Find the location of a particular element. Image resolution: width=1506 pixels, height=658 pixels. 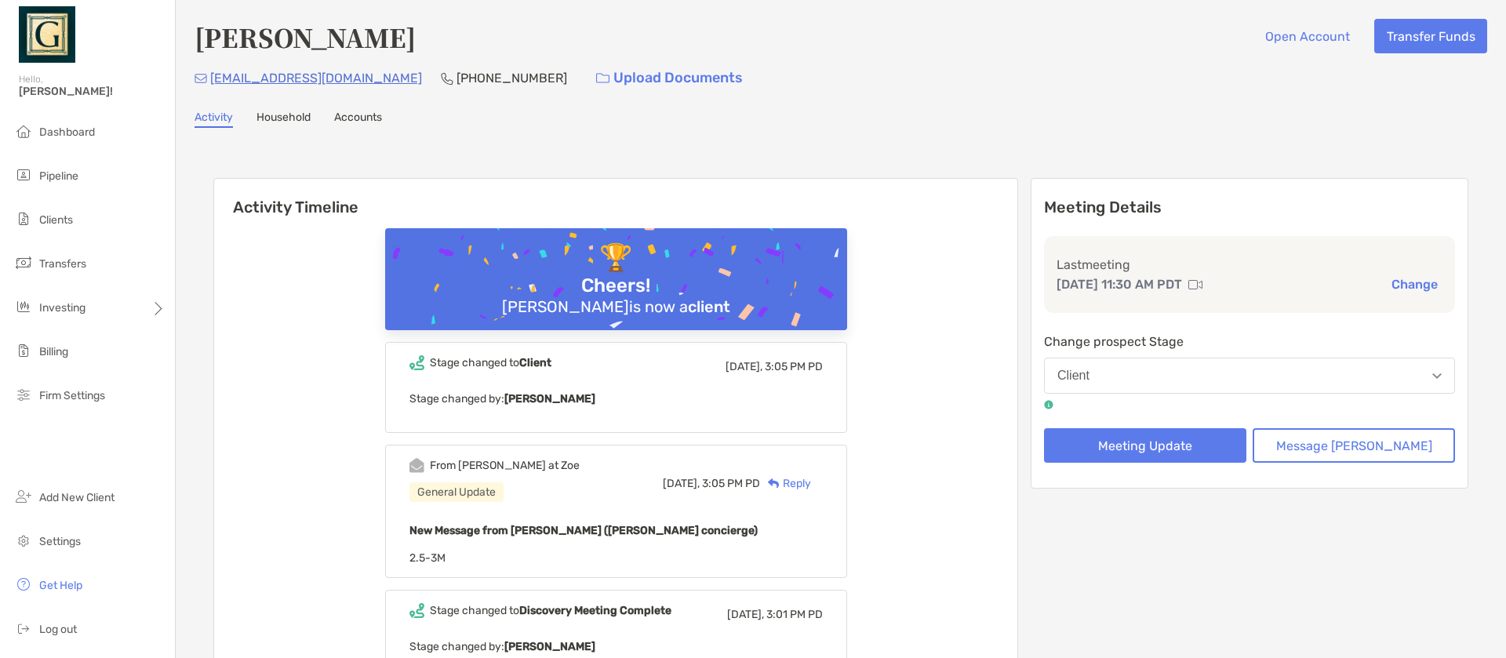

span: Billing is located at coordinates (53, 352).